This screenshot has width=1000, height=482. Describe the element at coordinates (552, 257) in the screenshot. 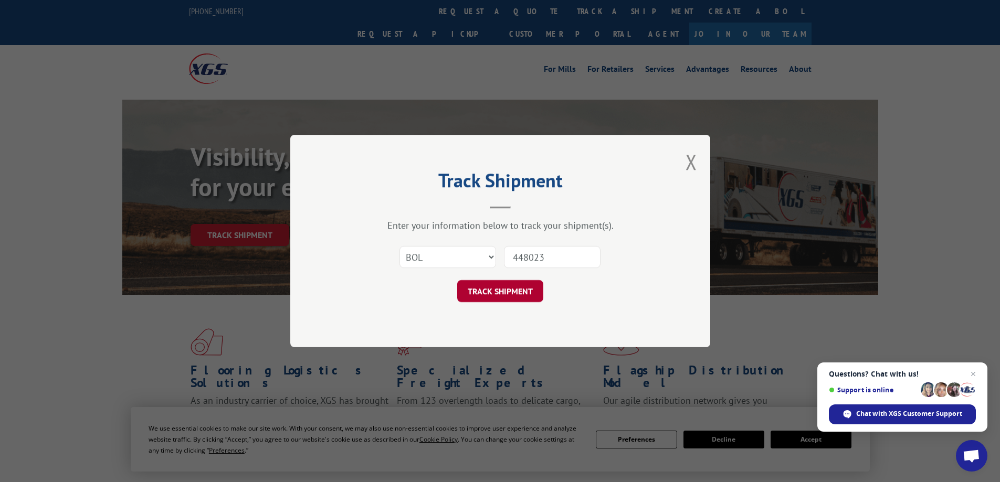

I see `input: Number(s)` at that location.